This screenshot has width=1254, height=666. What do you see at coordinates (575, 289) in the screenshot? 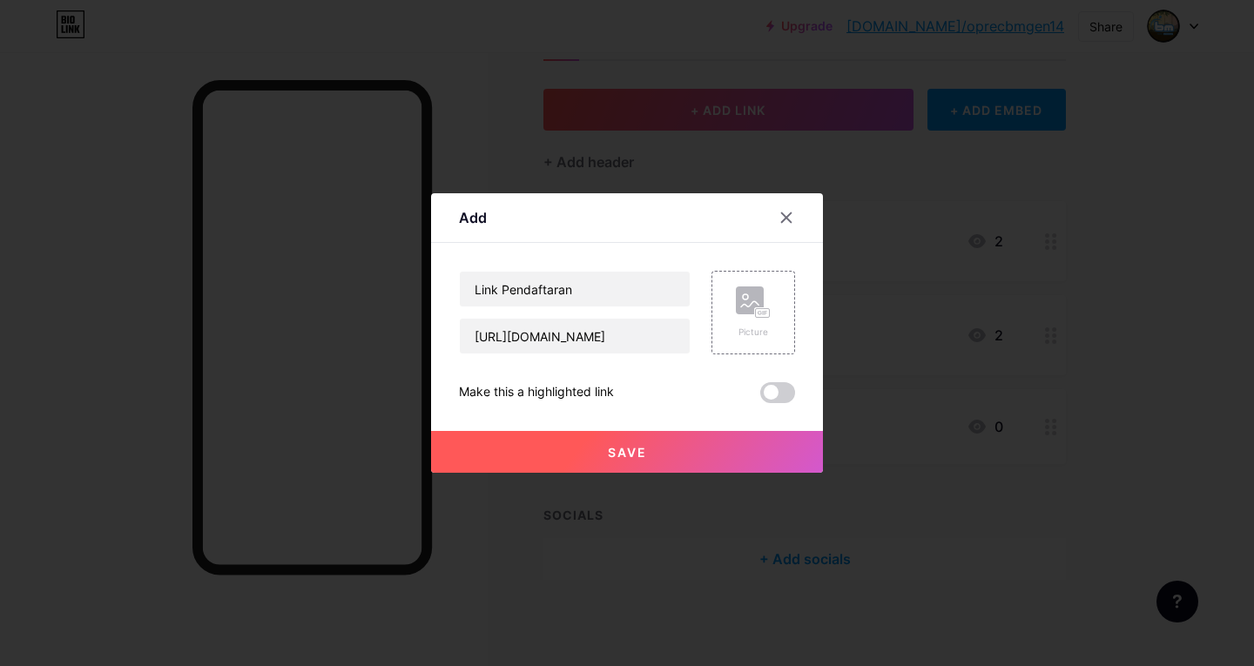
I see `input: Title` at bounding box center [575, 289].